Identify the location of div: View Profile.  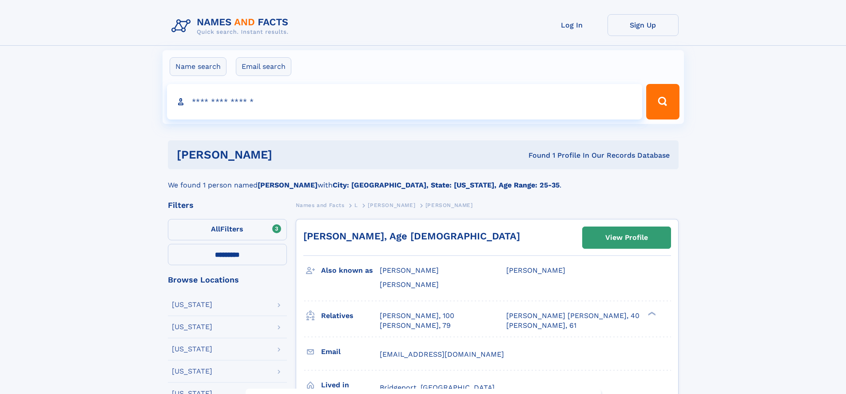
(626, 238).